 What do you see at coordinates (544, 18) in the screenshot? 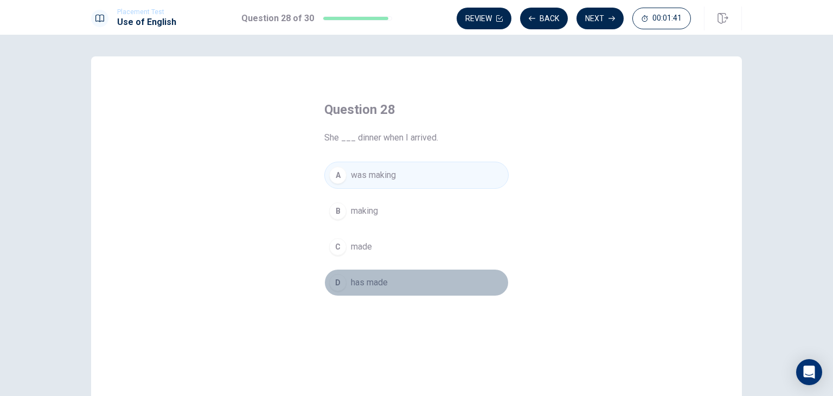
I see `button: Back` at bounding box center [544, 18].